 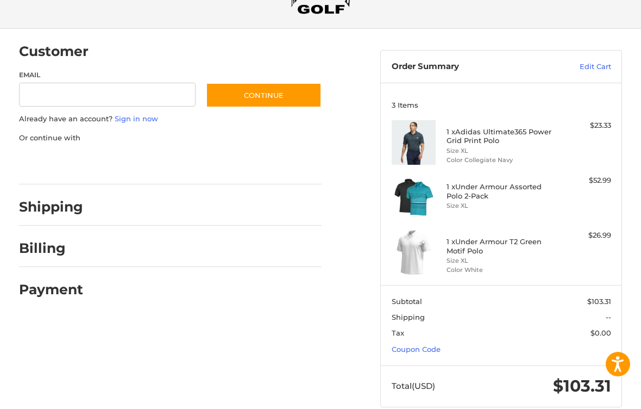 I want to click on div: $52.99, so click(x=584, y=180).